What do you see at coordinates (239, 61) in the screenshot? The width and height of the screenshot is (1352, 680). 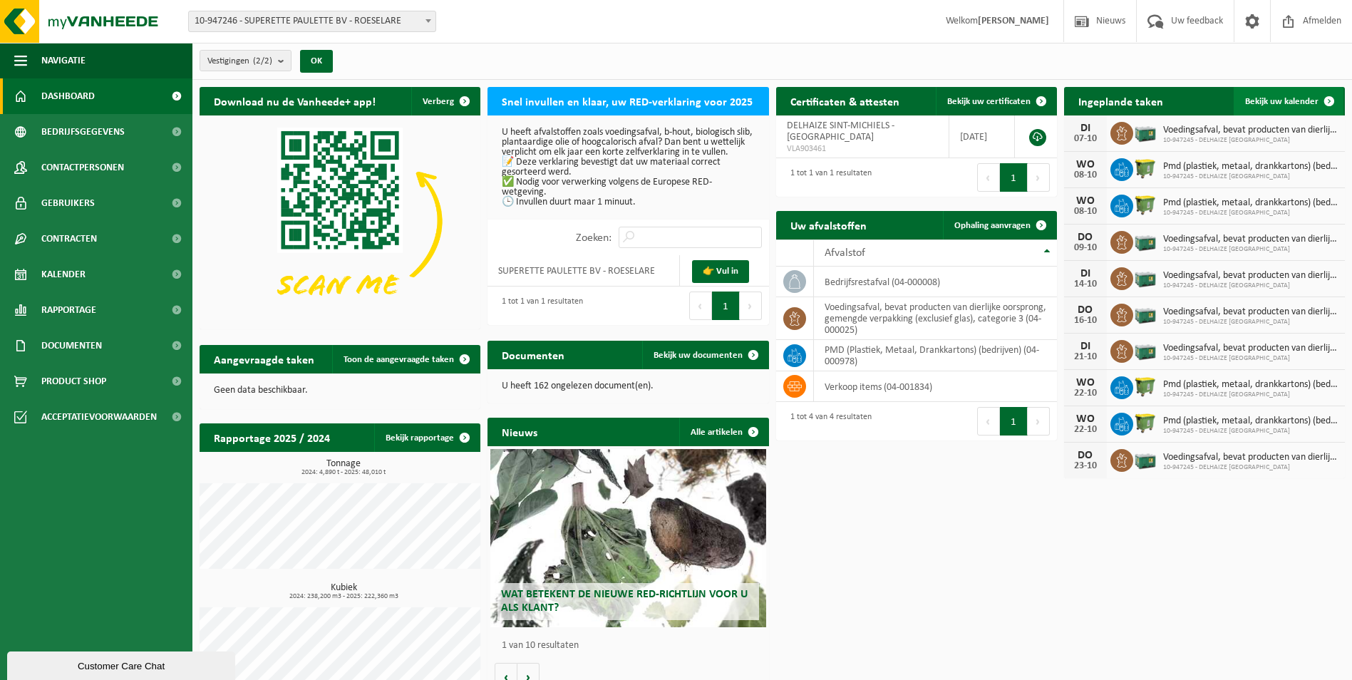 I see `span: Vestigingen` at bounding box center [239, 61].